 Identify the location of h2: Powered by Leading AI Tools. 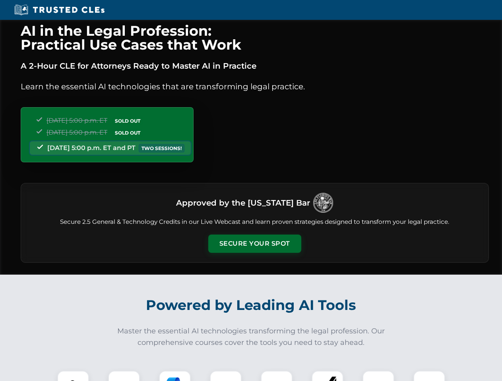
(251, 305).